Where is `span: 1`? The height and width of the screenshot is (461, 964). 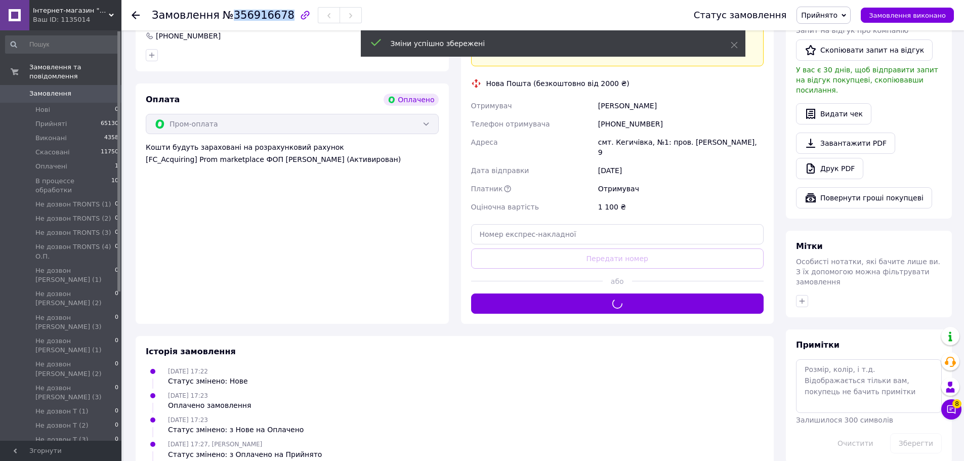
span: 1 is located at coordinates (116, 166).